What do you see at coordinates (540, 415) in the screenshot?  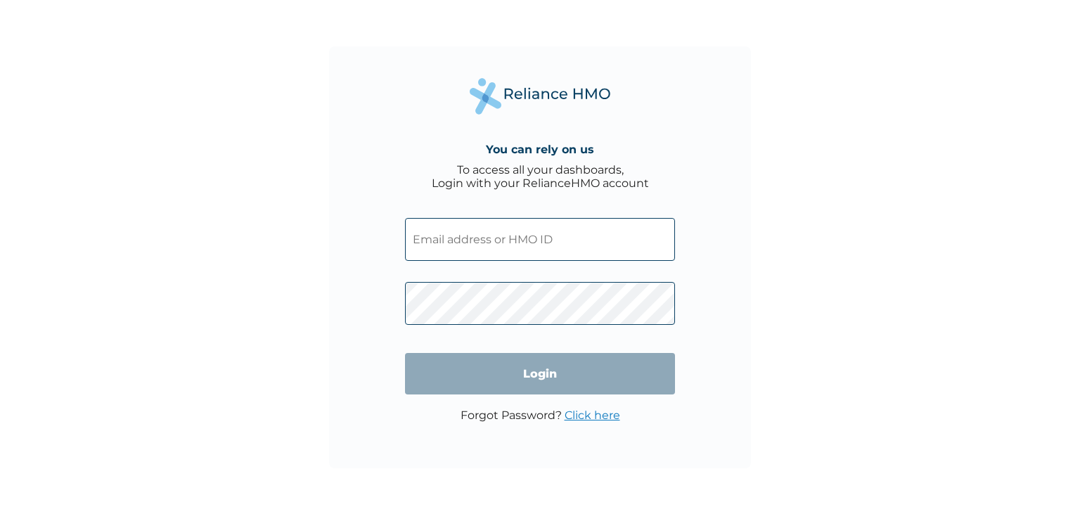 I see `p: Forgot Password?` at bounding box center [540, 415].